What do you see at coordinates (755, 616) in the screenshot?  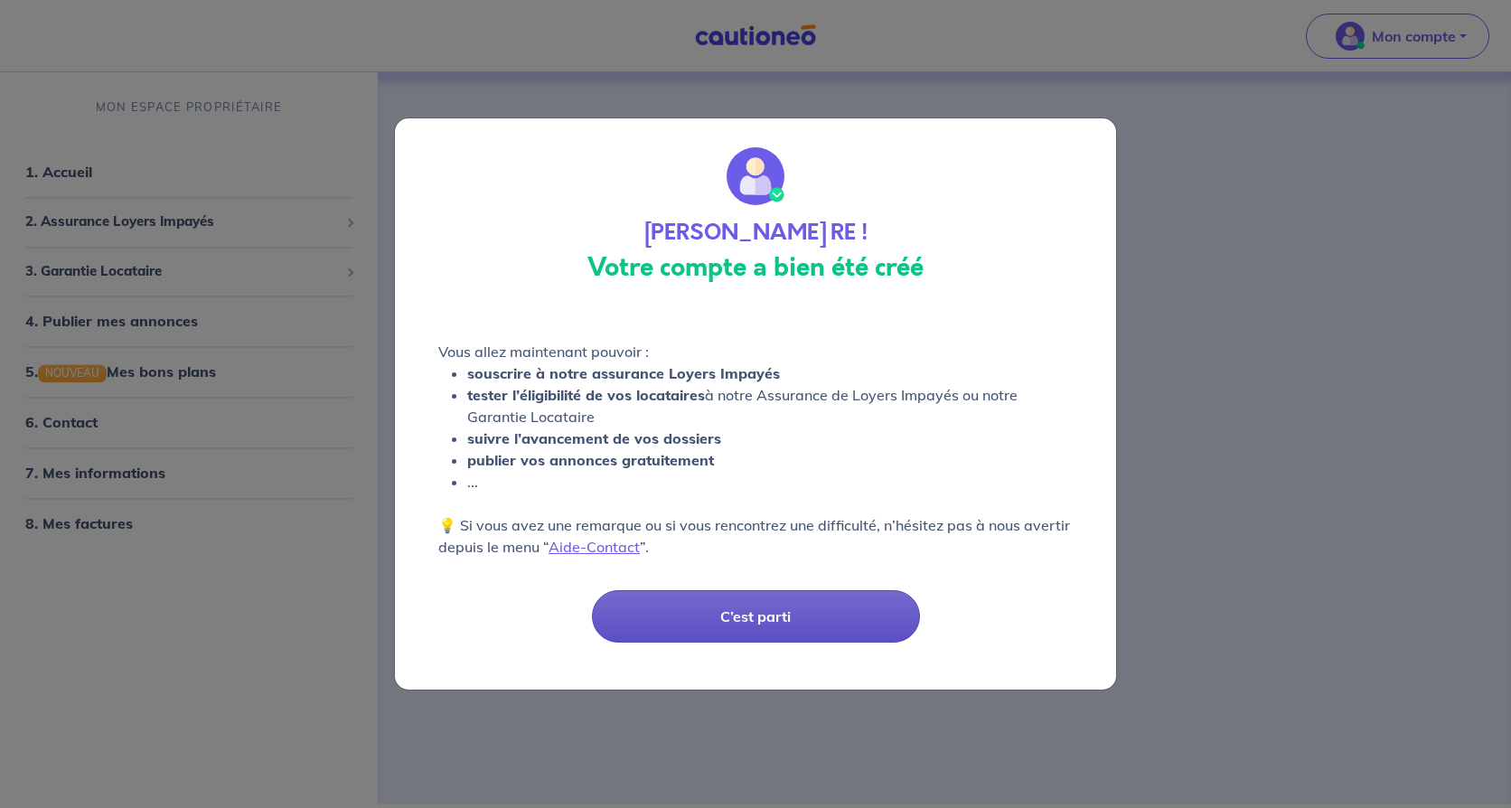 I see `button: C’est parti` at bounding box center [755, 616].